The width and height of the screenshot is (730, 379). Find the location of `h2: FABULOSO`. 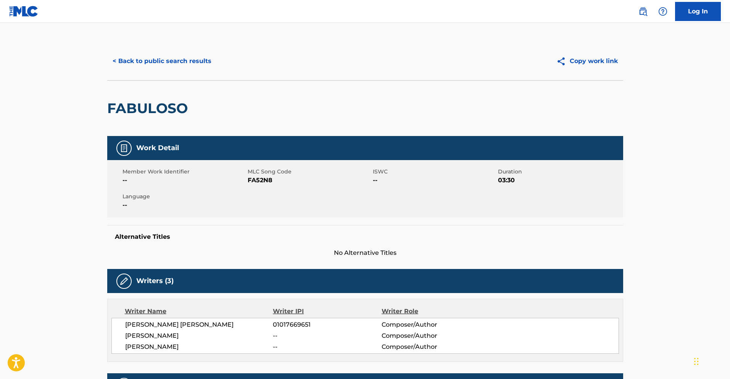

h2: FABULOSO is located at coordinates (149, 108).